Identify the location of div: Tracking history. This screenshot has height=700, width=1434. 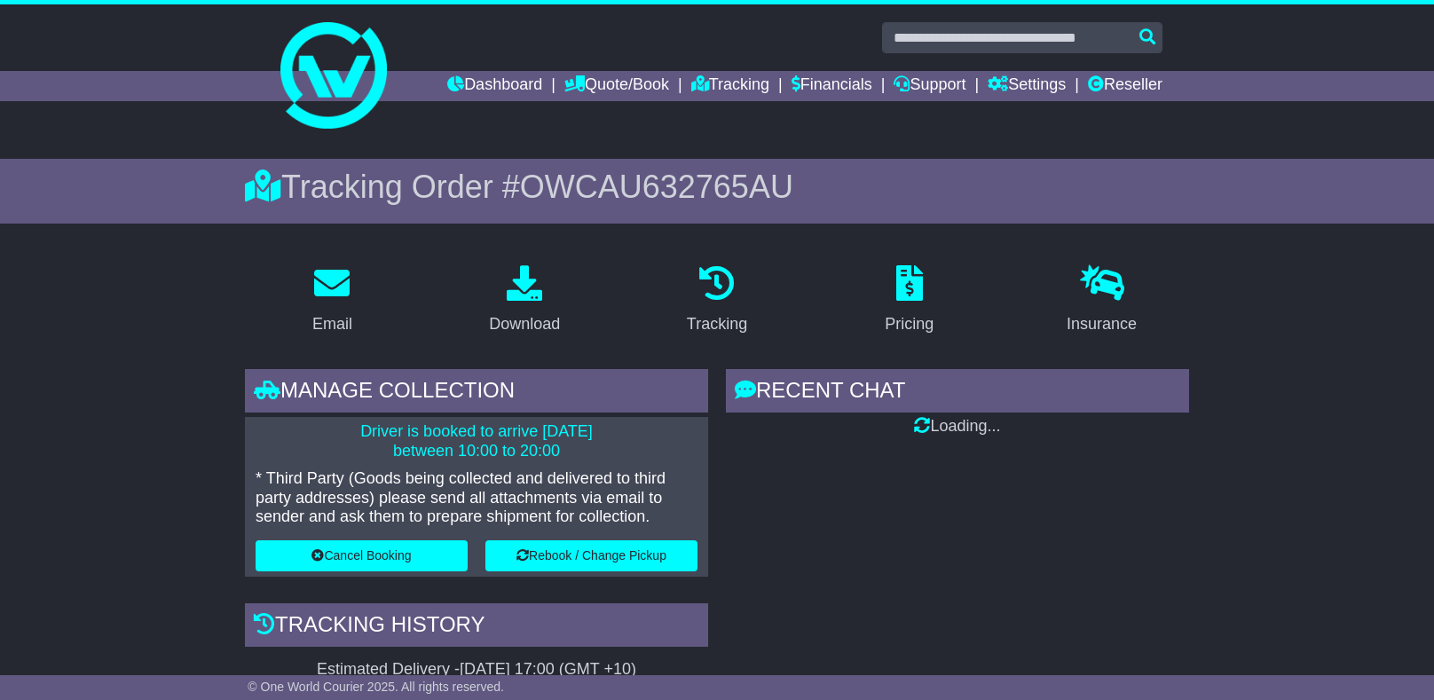
(477, 628).